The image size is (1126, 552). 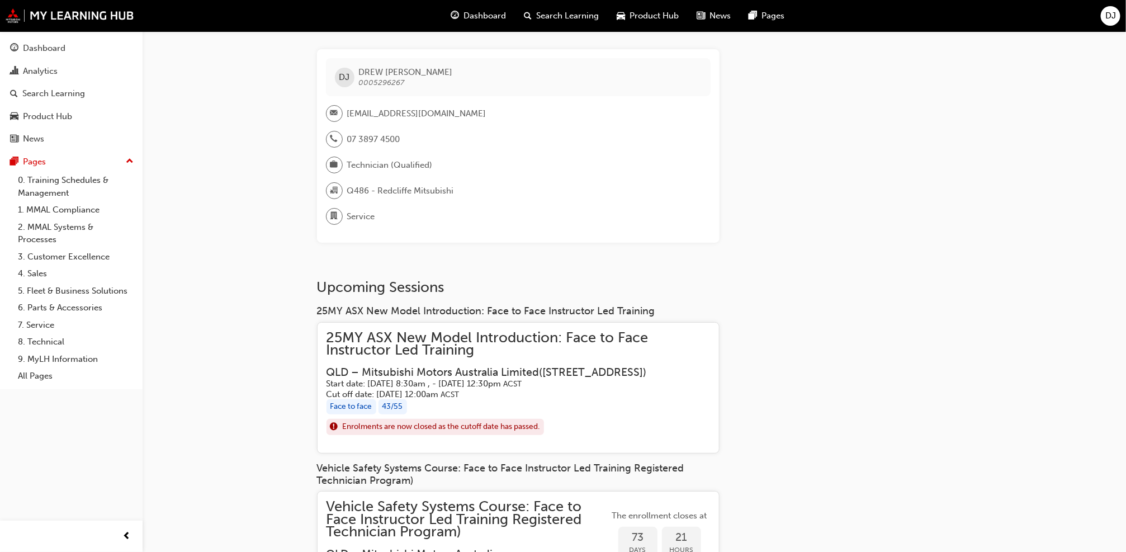 I want to click on div: Vehicle Safety Systems Course: Face to Face Instructor Led Training Registered Technician Program), so click(x=518, y=474).